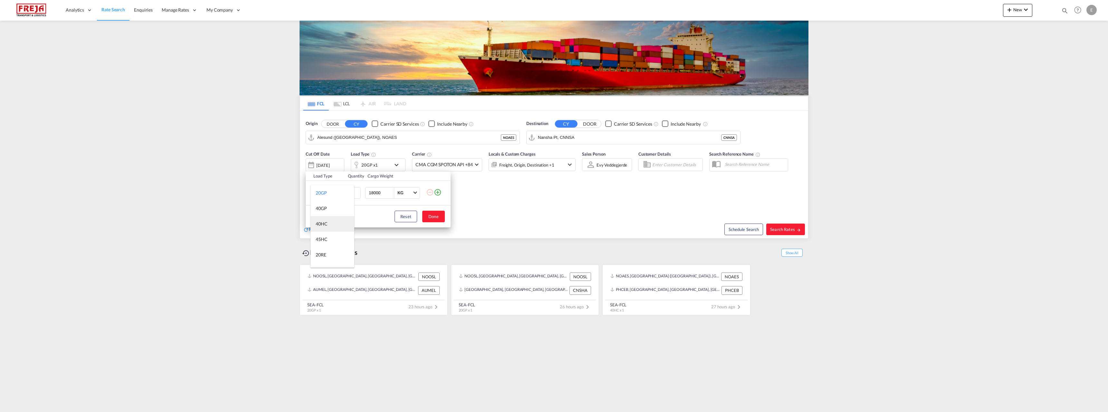 The width and height of the screenshot is (1108, 412). I want to click on div: 20RE, so click(321, 255).